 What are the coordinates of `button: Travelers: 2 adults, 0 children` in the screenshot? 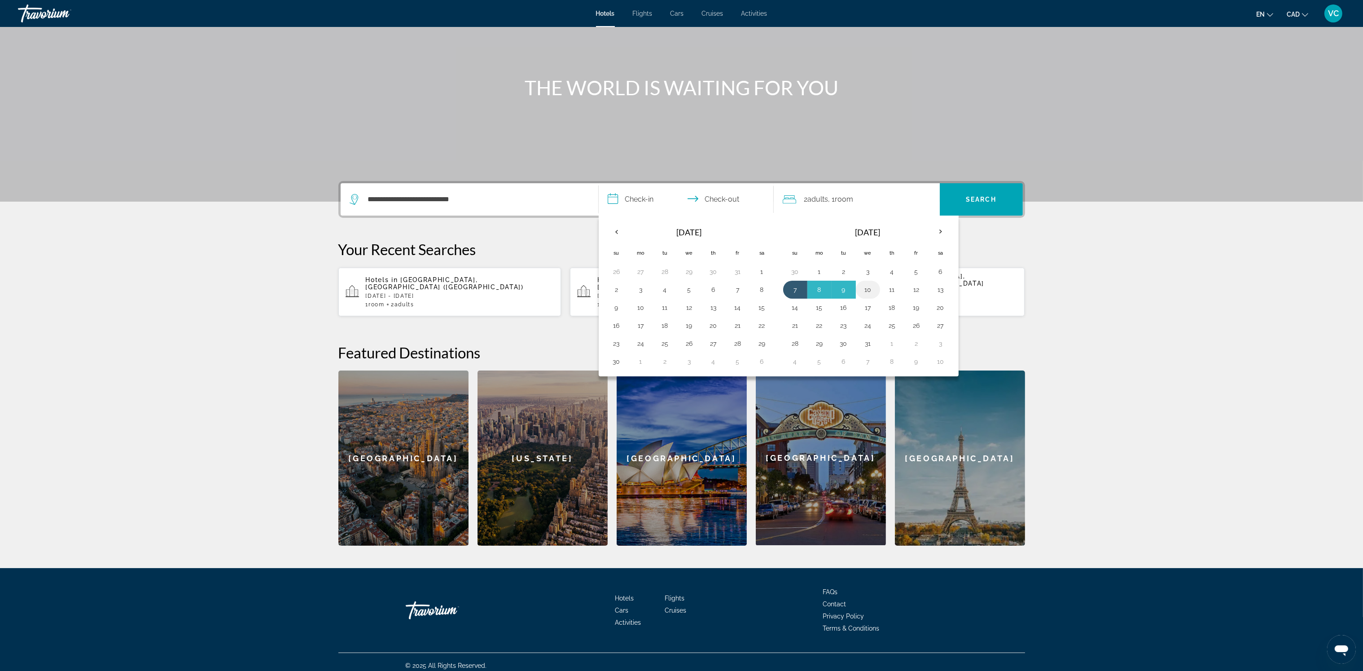 It's located at (857, 199).